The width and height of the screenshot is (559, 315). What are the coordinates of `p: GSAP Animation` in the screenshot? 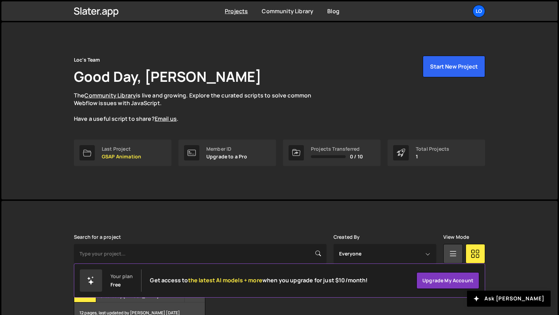 It's located at (121, 157).